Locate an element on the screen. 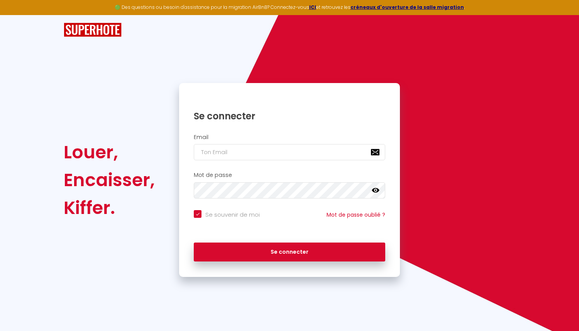 The height and width of the screenshot is (331, 579). button: Se connecter is located at coordinates (290, 252).